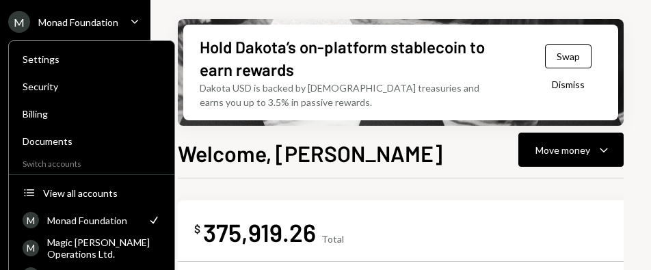  Describe the element at coordinates (568, 56) in the screenshot. I see `button: Swap` at that location.